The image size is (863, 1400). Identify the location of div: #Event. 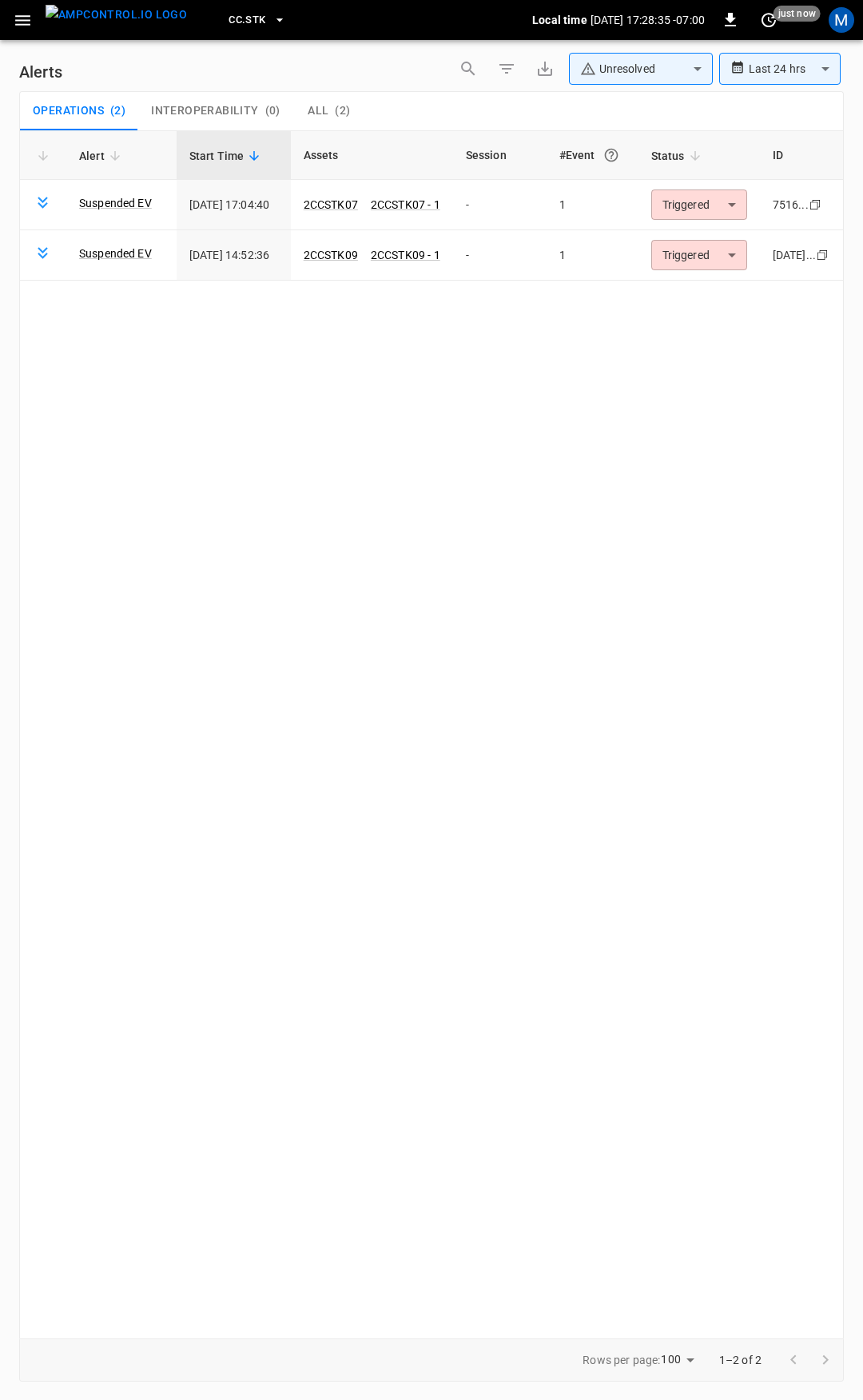
(592, 155).